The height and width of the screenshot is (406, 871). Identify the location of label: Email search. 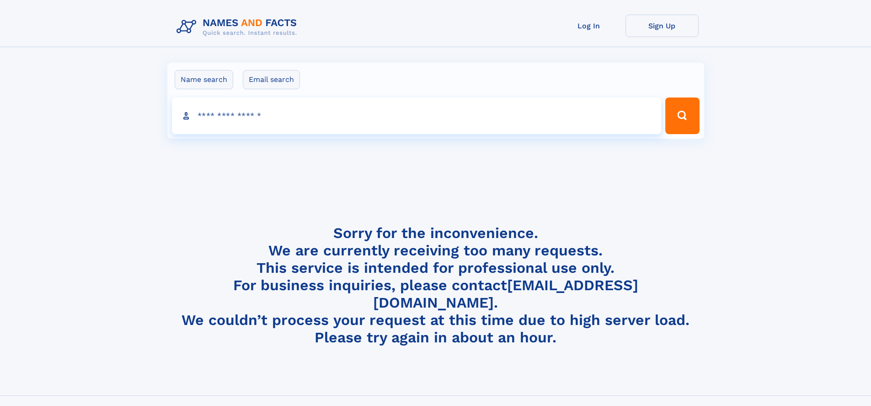
(271, 80).